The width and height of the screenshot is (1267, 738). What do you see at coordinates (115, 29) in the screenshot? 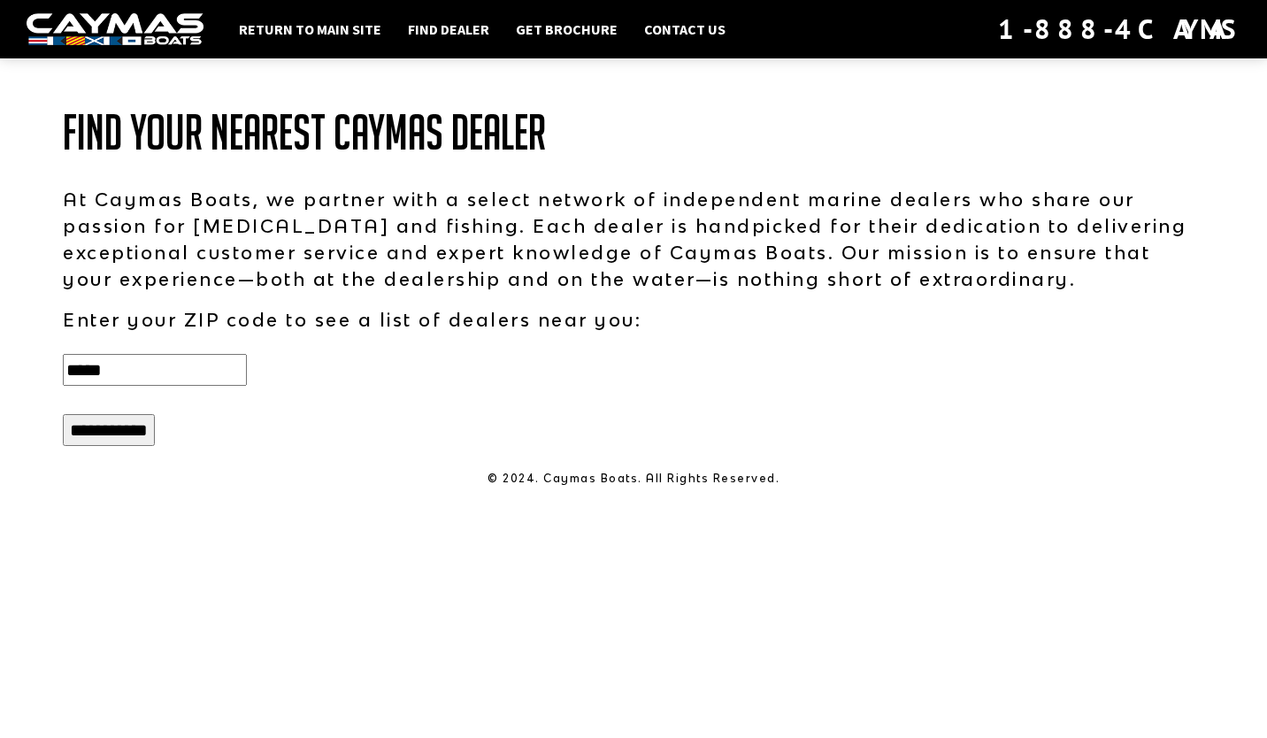
I see `img: white-logo-c9c8dbefe5ff5ceceb0f0178aa75bf4bb51f6bca0971e226c86eb53dfe498488.png` at bounding box center [115, 29].